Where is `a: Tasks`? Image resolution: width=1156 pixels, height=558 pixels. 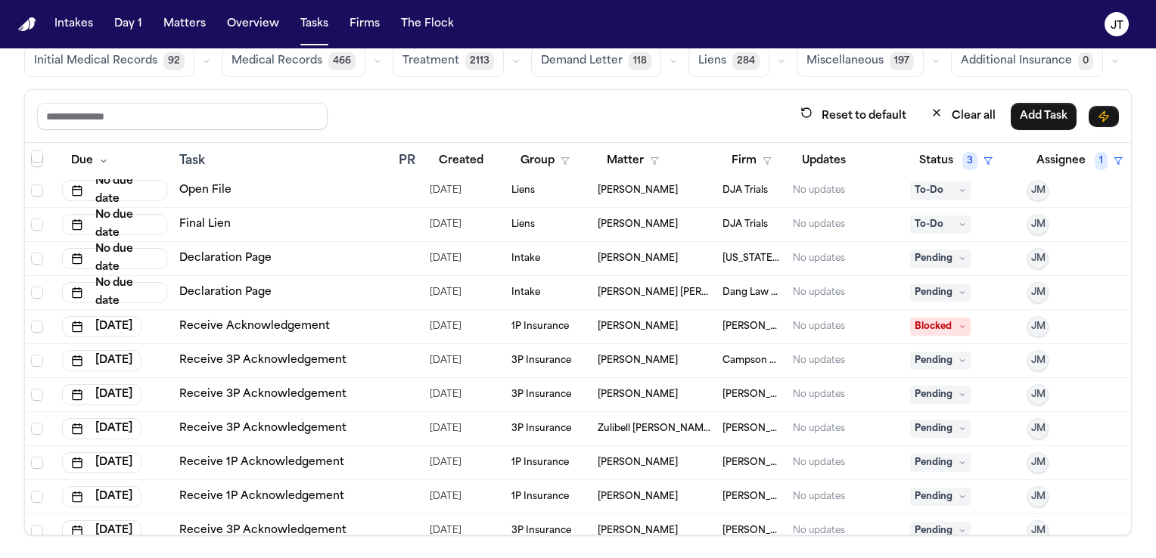 a: Tasks is located at coordinates (314, 24).